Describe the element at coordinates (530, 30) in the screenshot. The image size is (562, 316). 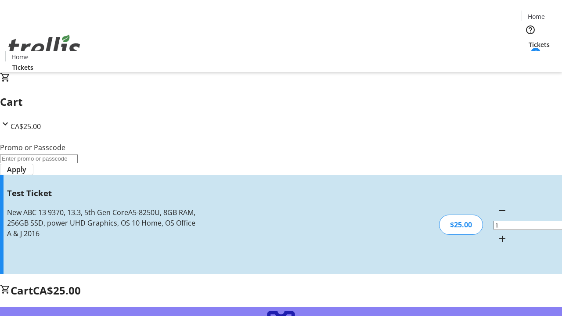
I see `button: Help` at that location.